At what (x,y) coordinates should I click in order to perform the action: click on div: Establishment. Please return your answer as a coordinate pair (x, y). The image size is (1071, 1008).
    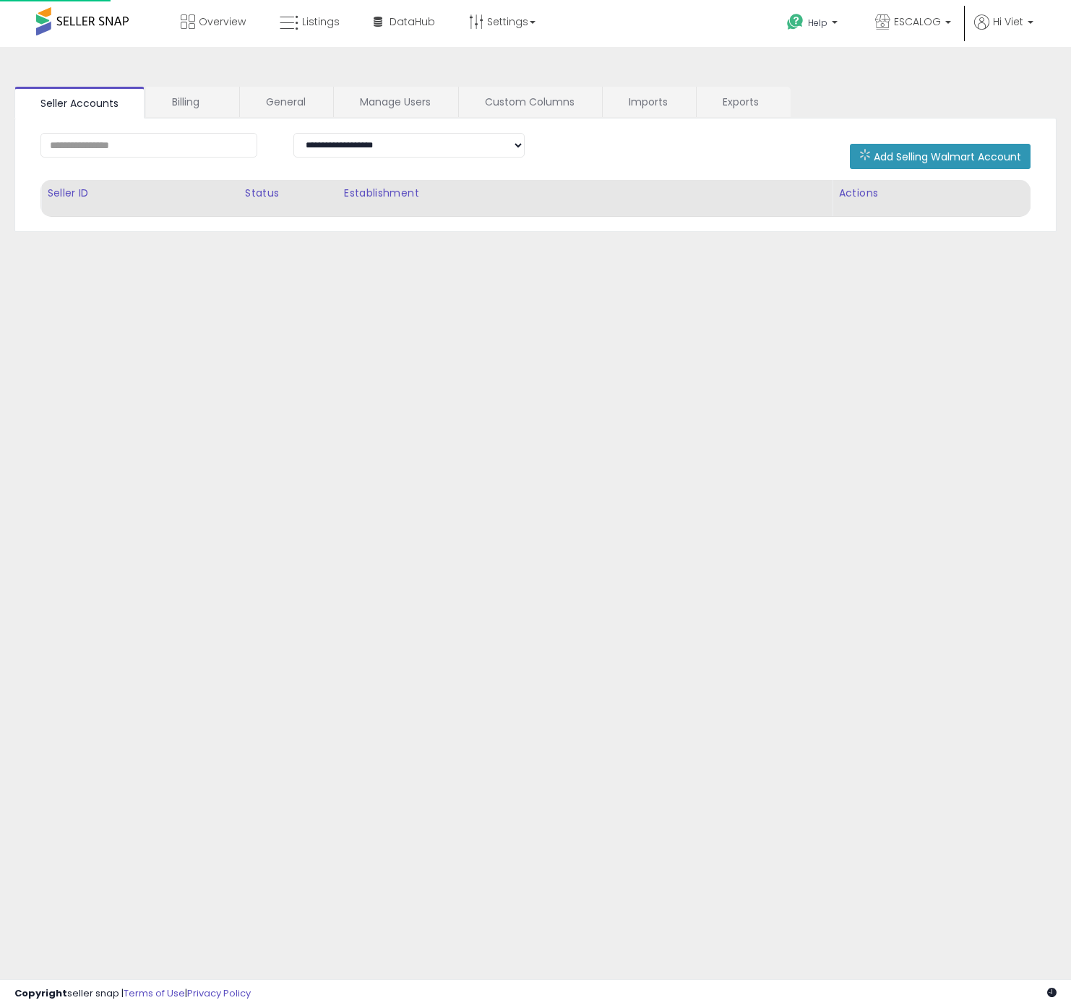
    Looking at the image, I should click on (585, 193).